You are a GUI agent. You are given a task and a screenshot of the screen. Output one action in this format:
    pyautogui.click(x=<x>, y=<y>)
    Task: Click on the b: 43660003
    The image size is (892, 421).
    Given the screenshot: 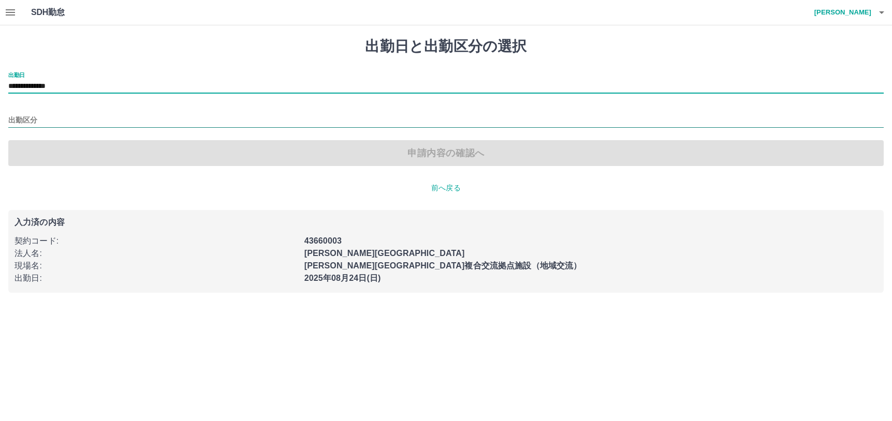 What is the action you would take?
    pyautogui.click(x=323, y=241)
    